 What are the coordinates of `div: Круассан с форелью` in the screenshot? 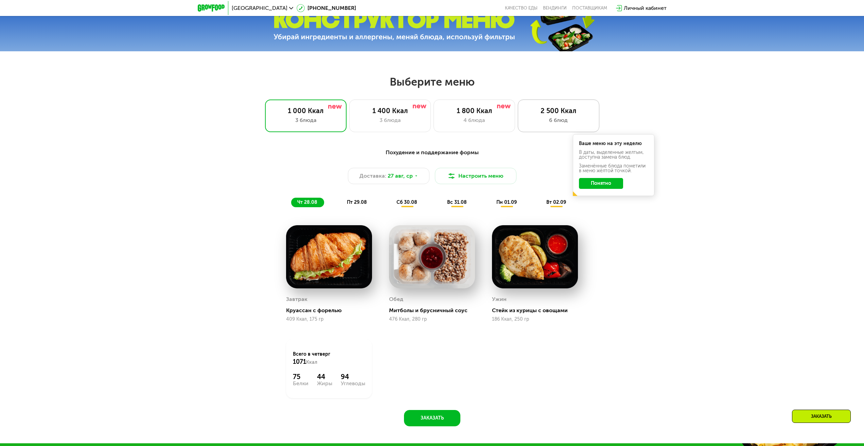 It's located at (332, 311).